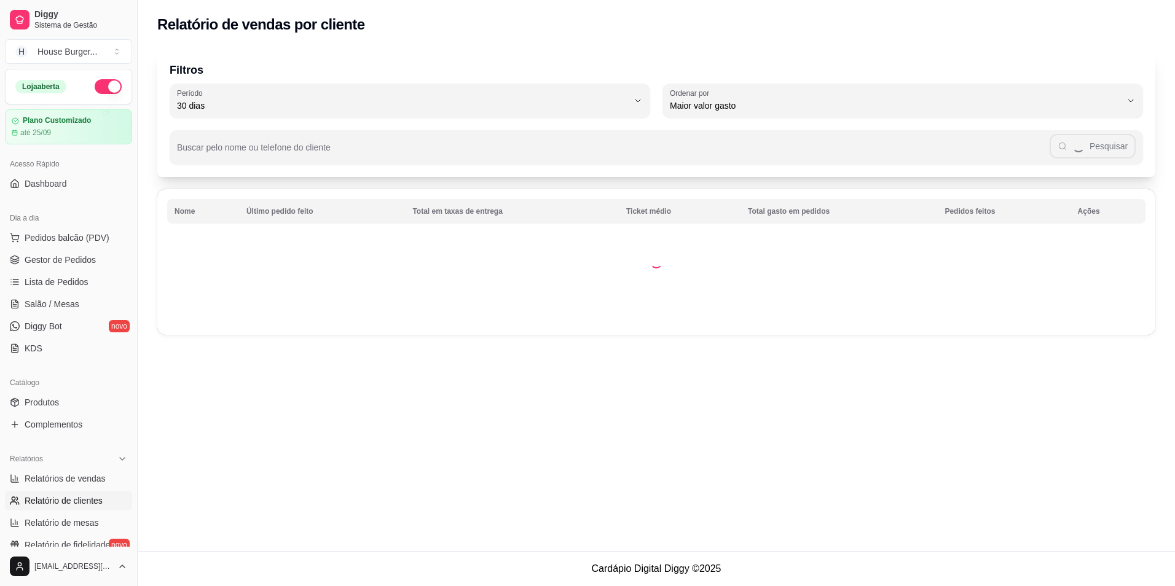 Image resolution: width=1175 pixels, height=586 pixels. I want to click on span: Lista de Pedidos, so click(57, 282).